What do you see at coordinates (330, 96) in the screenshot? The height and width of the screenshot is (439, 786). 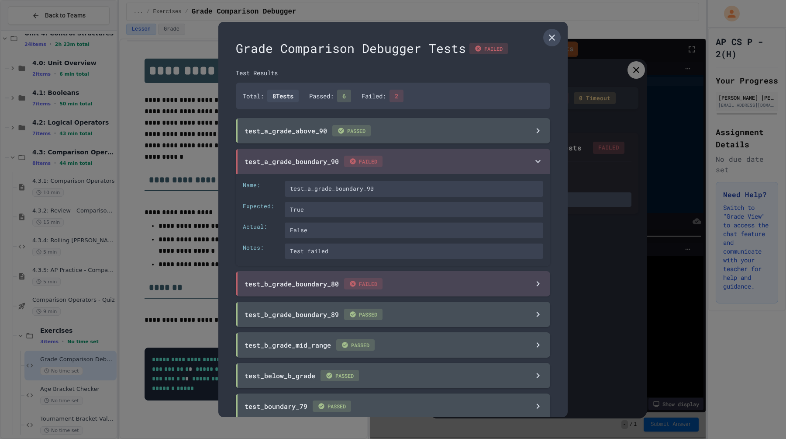 I see `div: Passed:` at bounding box center [330, 96].